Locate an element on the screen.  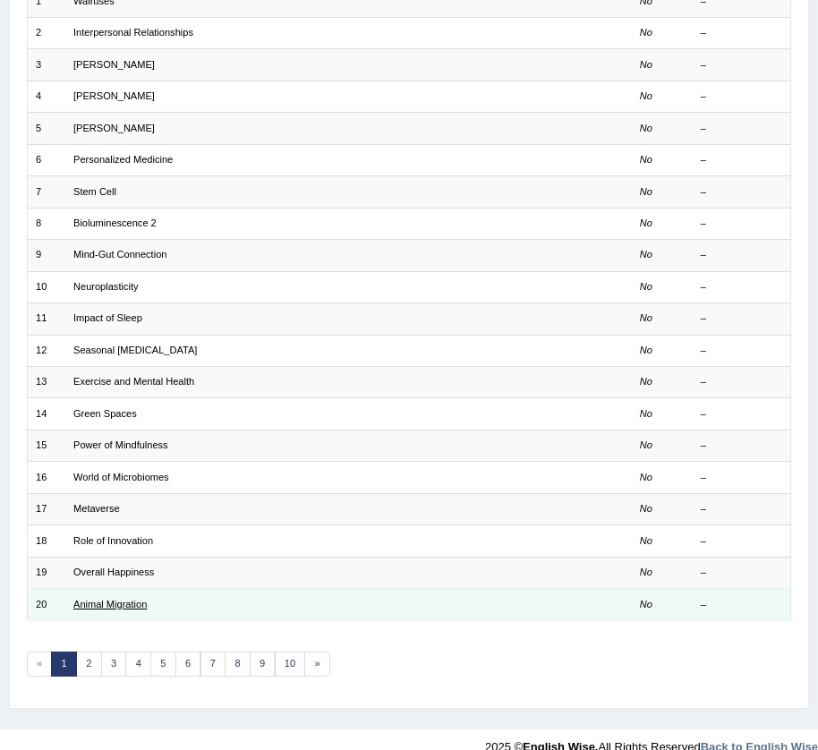
a: 2 is located at coordinates (89, 664).